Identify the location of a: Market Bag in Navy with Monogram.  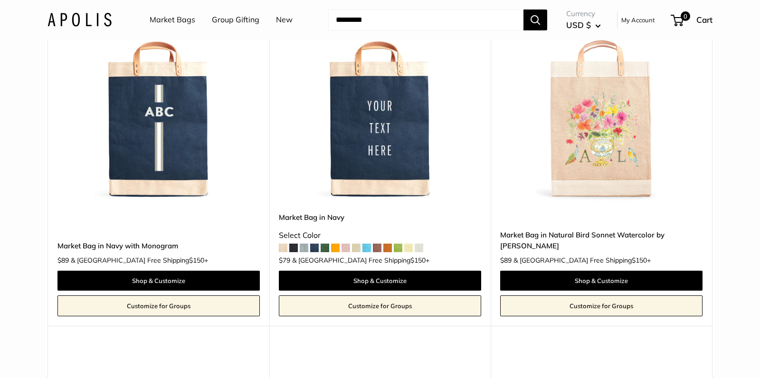
(159, 246).